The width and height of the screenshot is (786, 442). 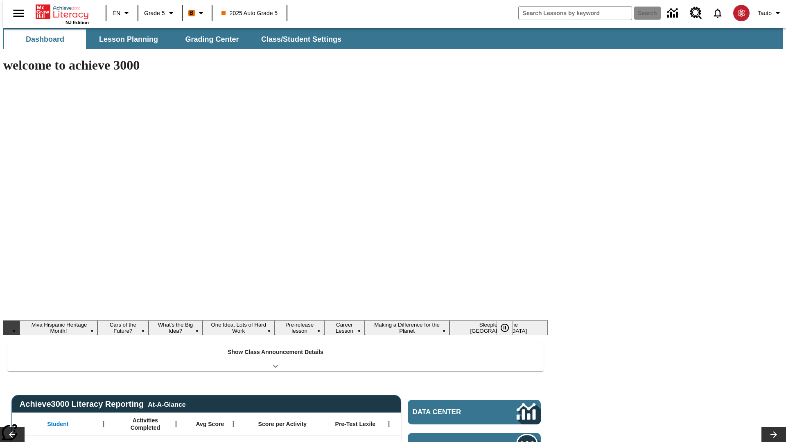 What do you see at coordinates (103, 404) in the screenshot?
I see `span: Achieve3000 Literacy Reporting` at bounding box center [103, 404].